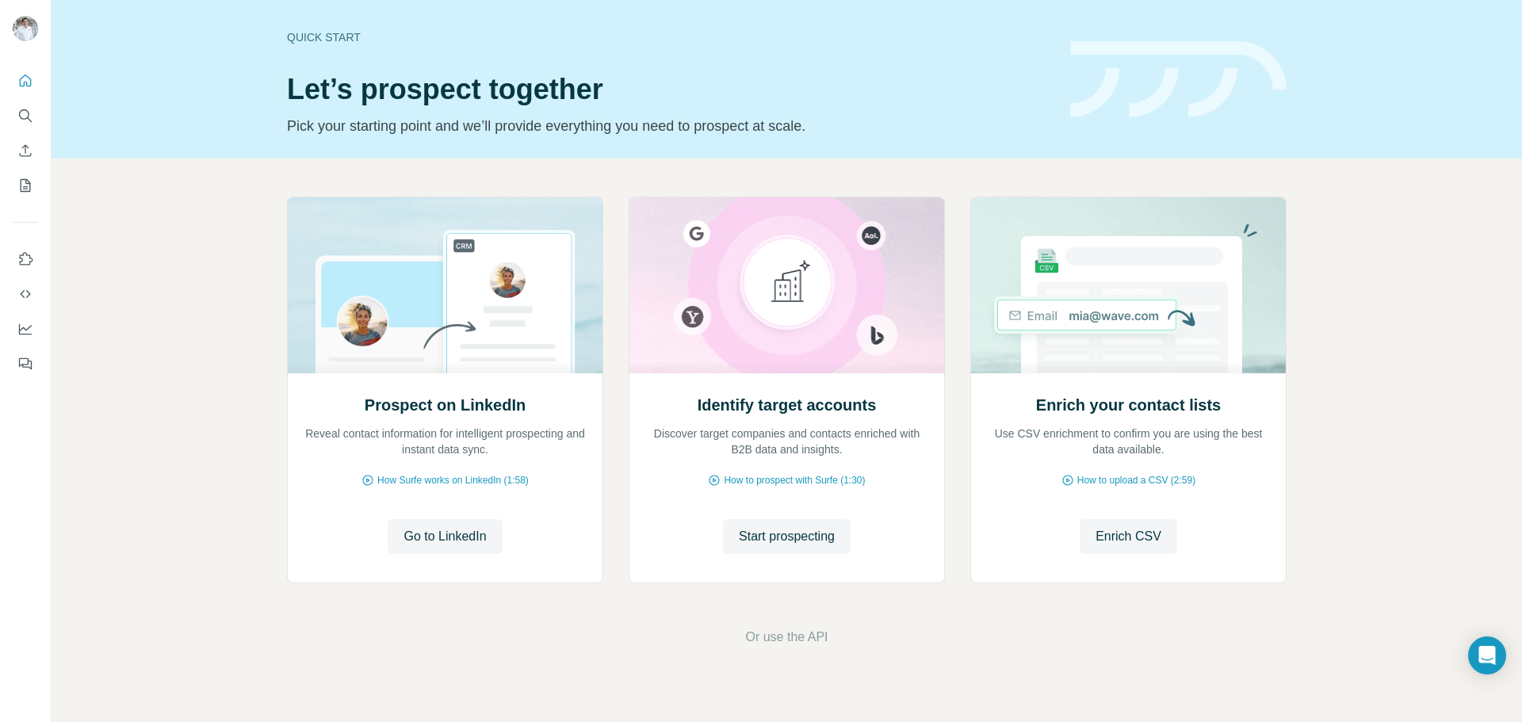 This screenshot has height=722, width=1522. What do you see at coordinates (25, 116) in the screenshot?
I see `button: Search` at bounding box center [25, 116].